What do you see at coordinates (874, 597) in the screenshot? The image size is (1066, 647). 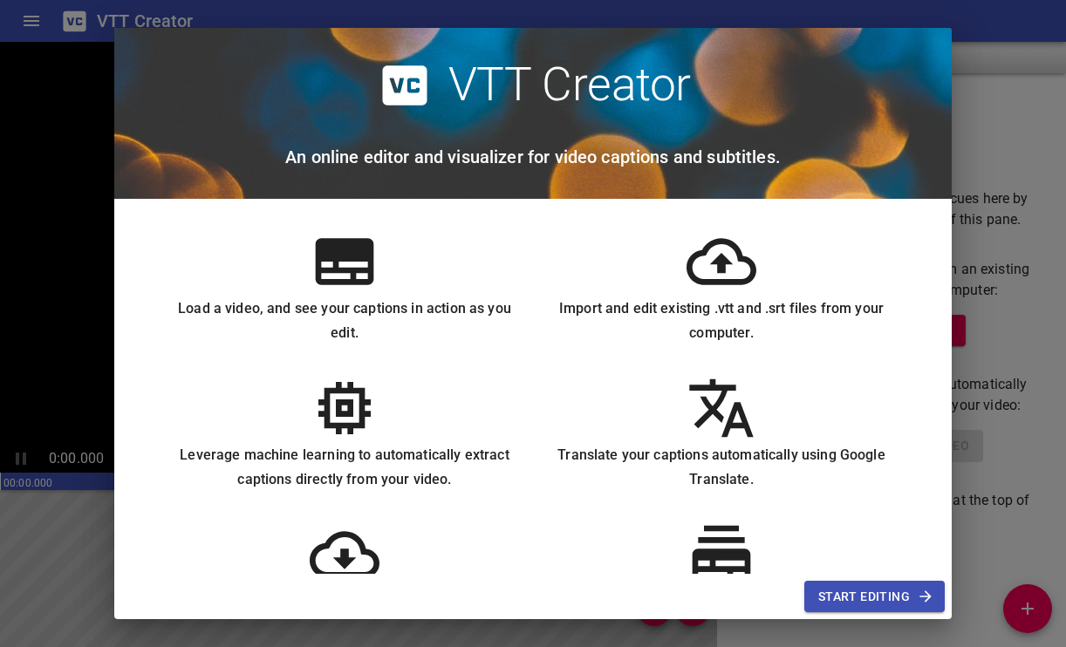 I see `button: Start Editing` at bounding box center [874, 597].